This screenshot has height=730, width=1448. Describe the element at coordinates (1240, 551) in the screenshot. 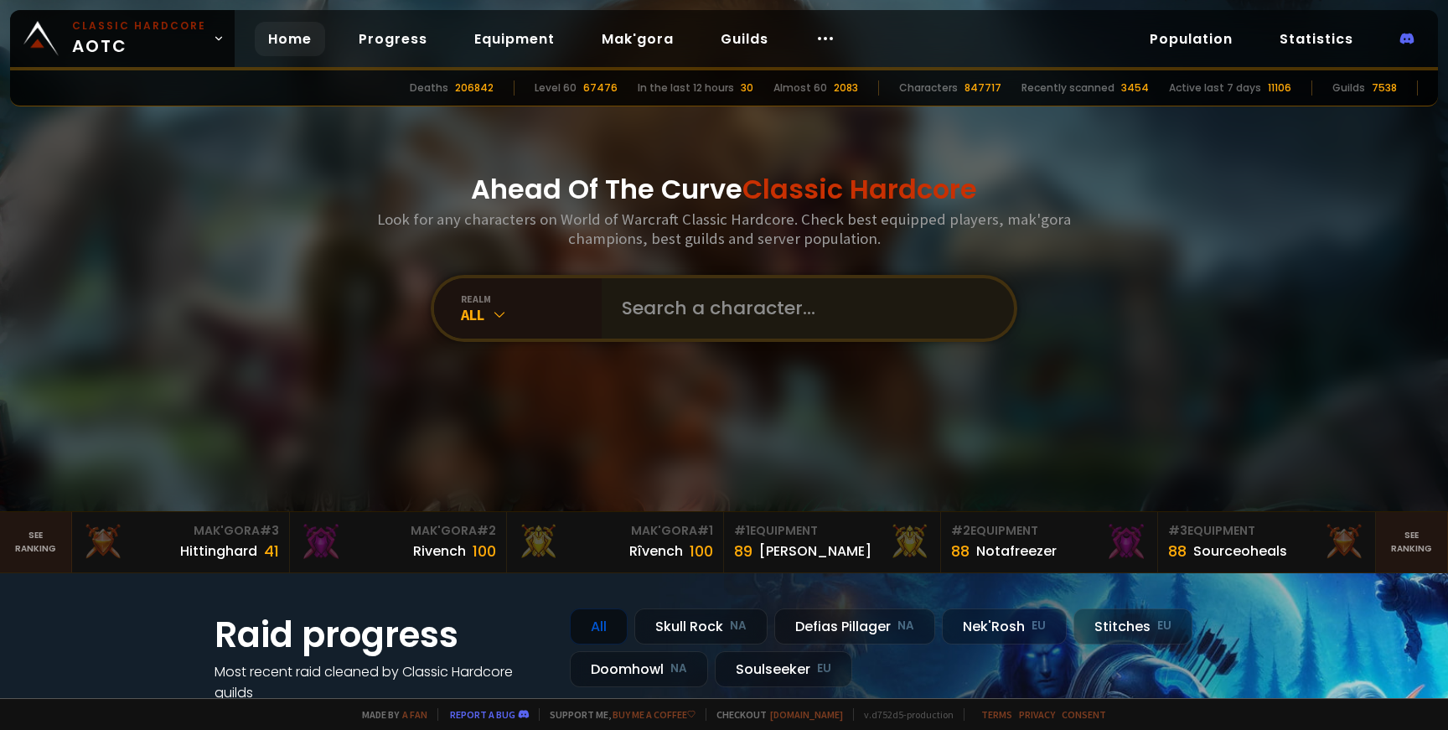

I see `div: Sourceoheals` at that location.